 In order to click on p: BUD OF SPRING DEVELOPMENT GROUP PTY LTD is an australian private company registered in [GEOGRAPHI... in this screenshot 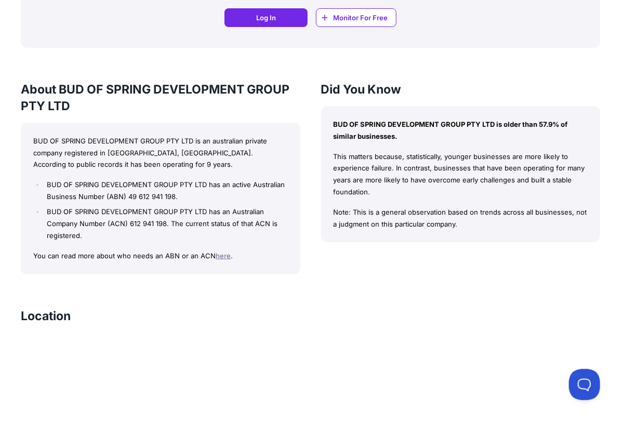, I will do `click(160, 153)`.